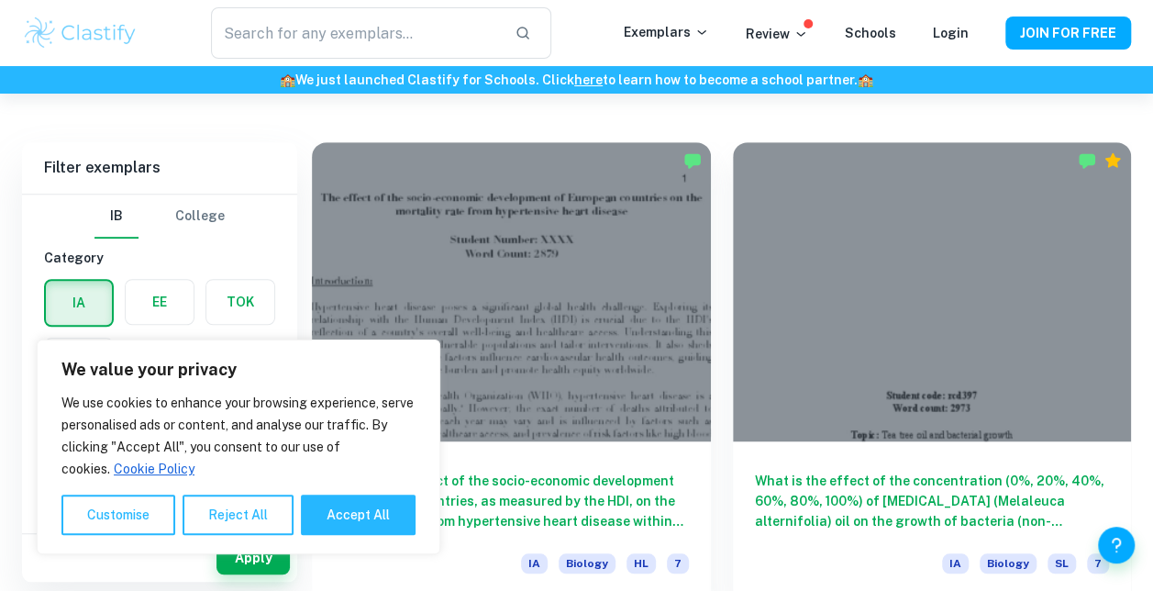 The image size is (1153, 591). I want to click on p: We value your privacy, so click(238, 370).